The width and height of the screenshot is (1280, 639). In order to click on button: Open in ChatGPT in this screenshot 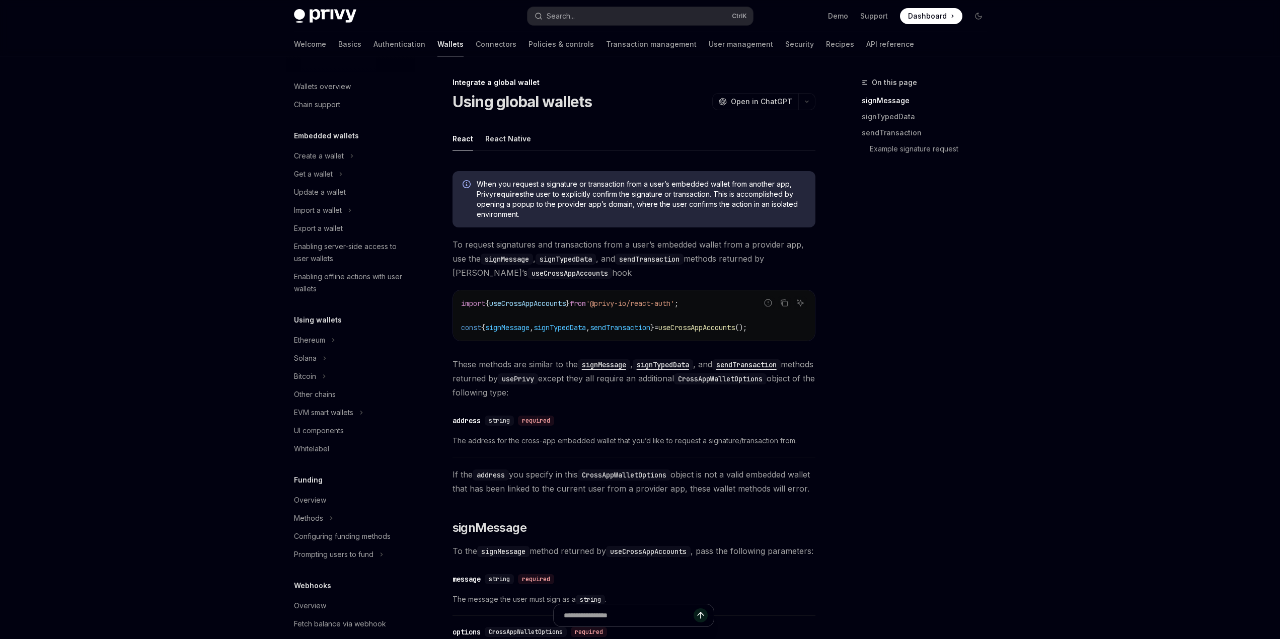, I will do `click(755, 102)`.